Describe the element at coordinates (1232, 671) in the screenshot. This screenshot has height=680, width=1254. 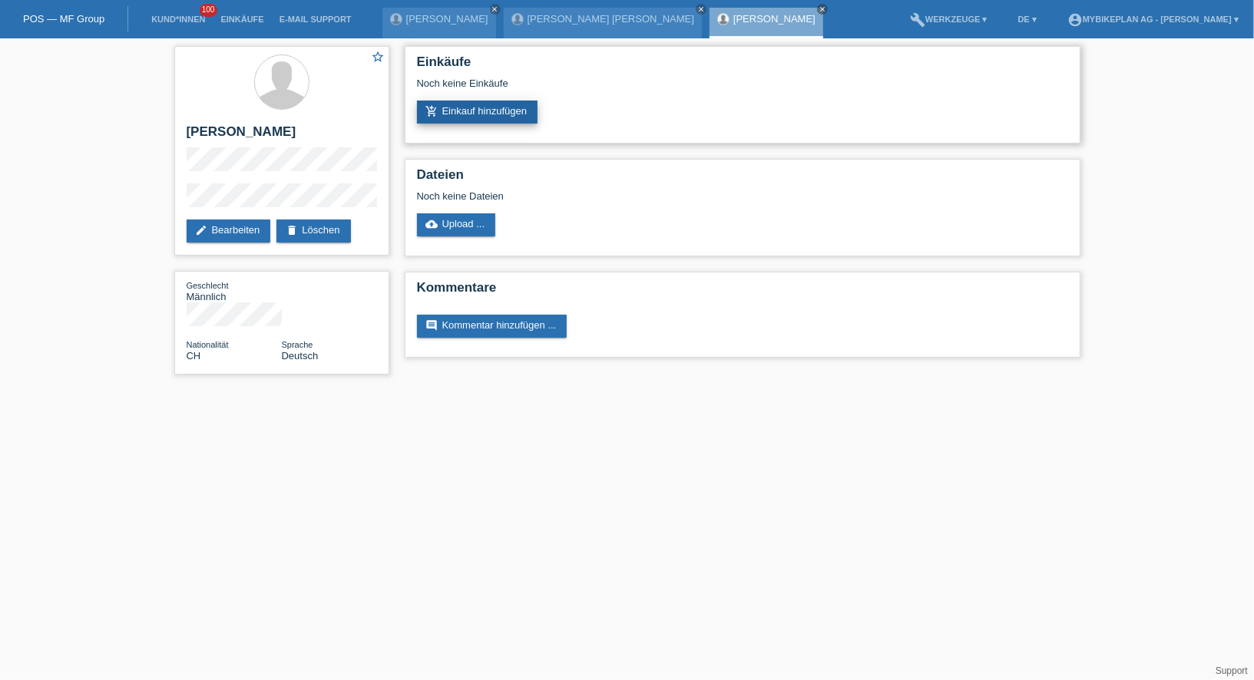
I see `a: Support` at that location.